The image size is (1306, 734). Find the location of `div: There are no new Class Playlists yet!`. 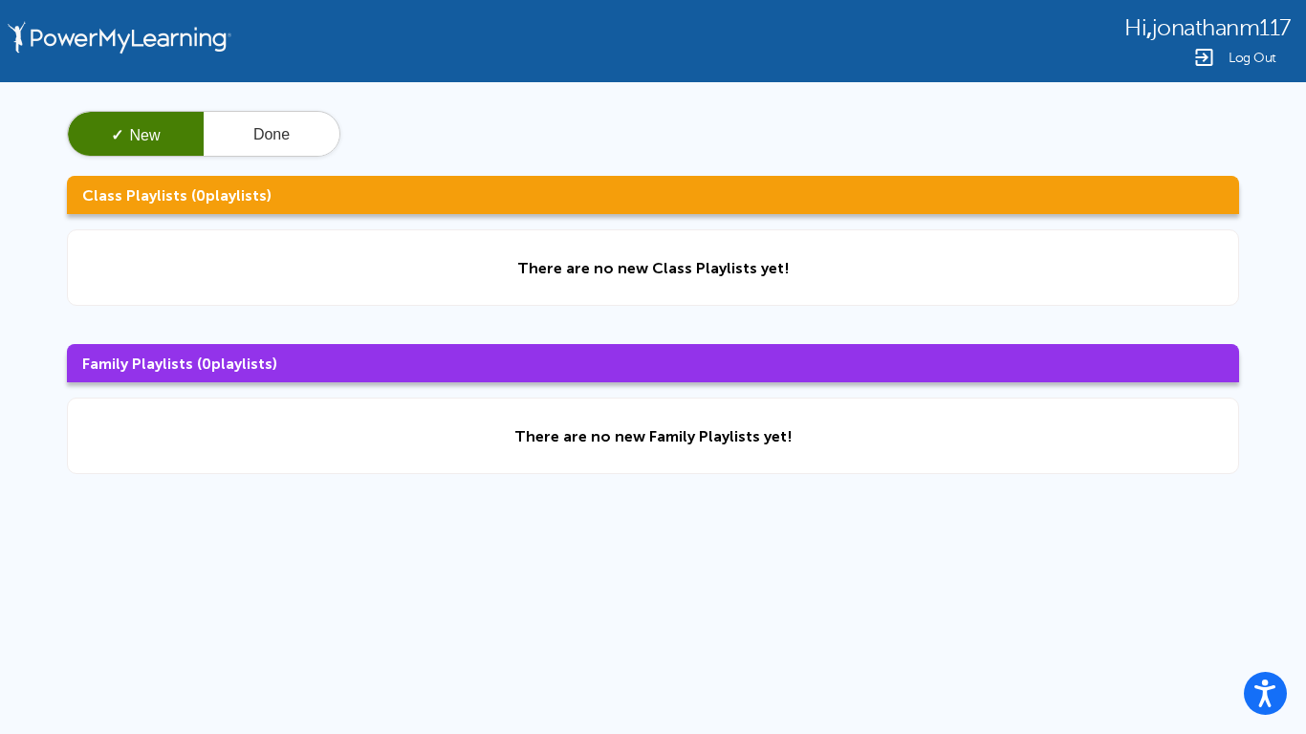

div: There are no new Class Playlists yet! is located at coordinates (653, 268).